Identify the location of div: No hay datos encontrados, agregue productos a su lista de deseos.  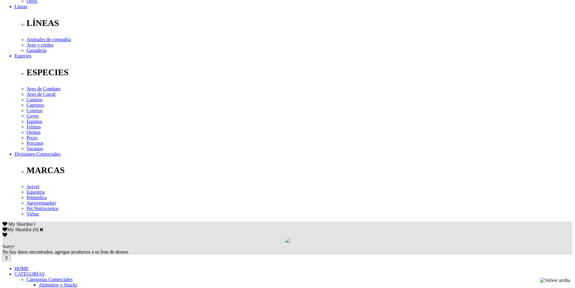
(288, 249).